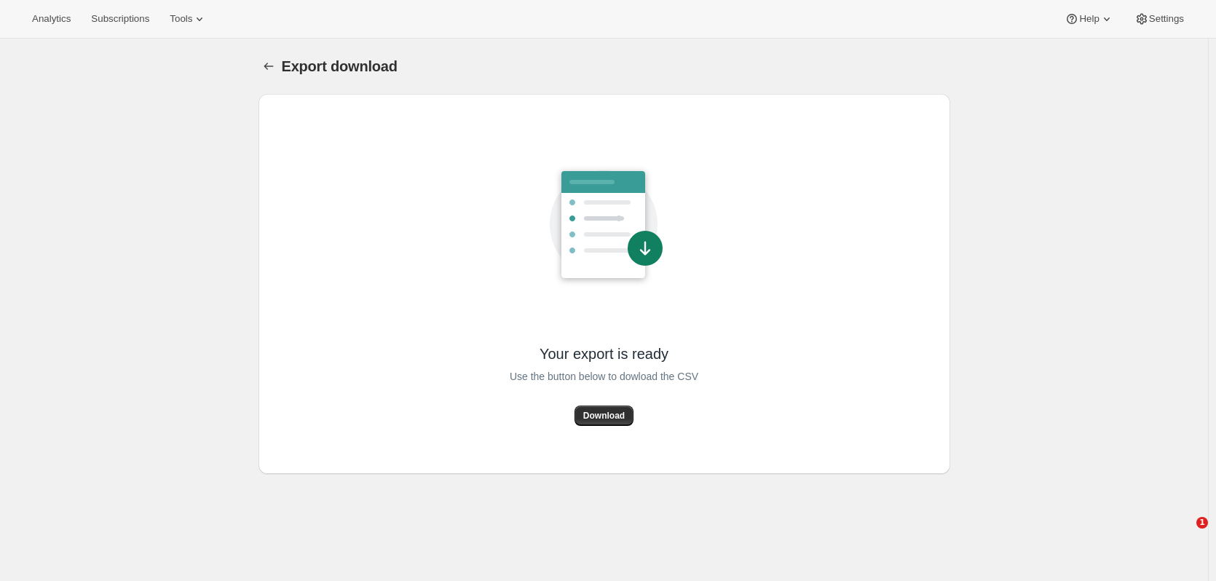 This screenshot has width=1216, height=581. Describe the element at coordinates (120, 19) in the screenshot. I see `span: Subscriptions` at that location.